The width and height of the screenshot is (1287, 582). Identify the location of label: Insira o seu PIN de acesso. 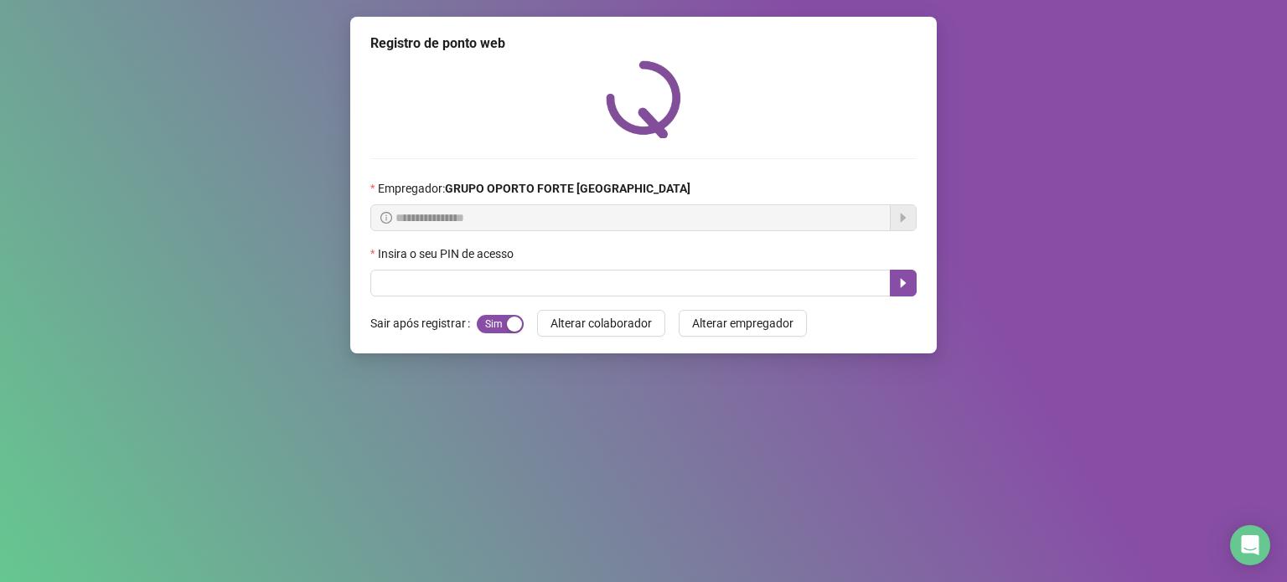
(448, 254).